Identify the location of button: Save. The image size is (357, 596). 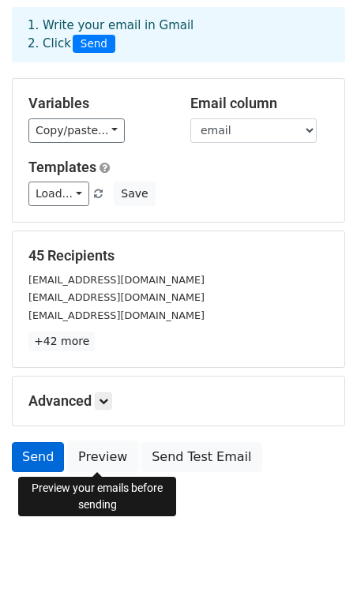
(134, 193).